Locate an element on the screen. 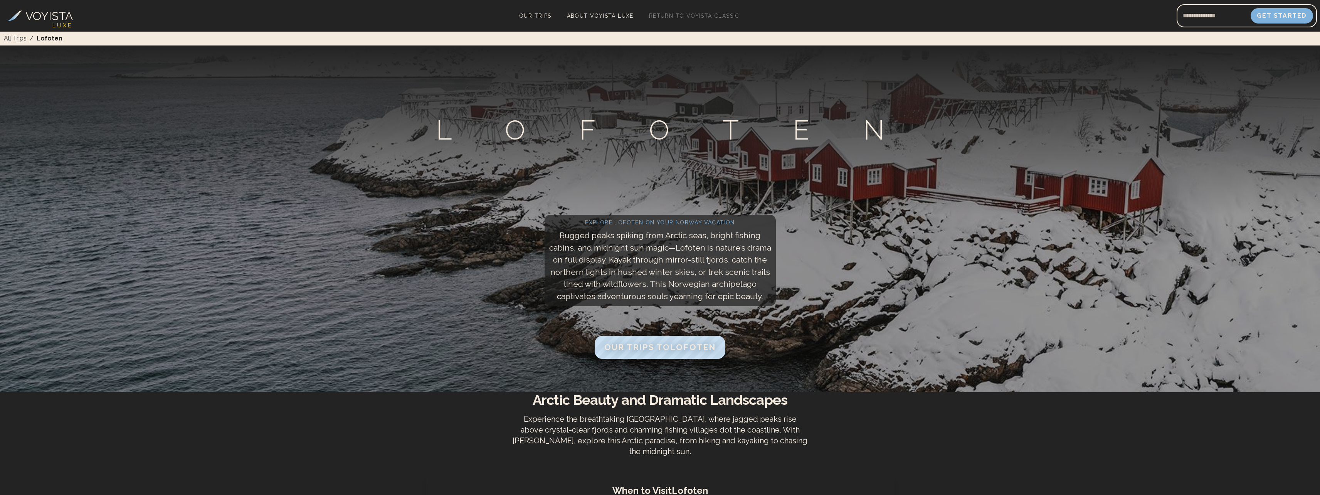 This screenshot has height=495, width=1320. a: About Voyista Luxe is located at coordinates (600, 16).